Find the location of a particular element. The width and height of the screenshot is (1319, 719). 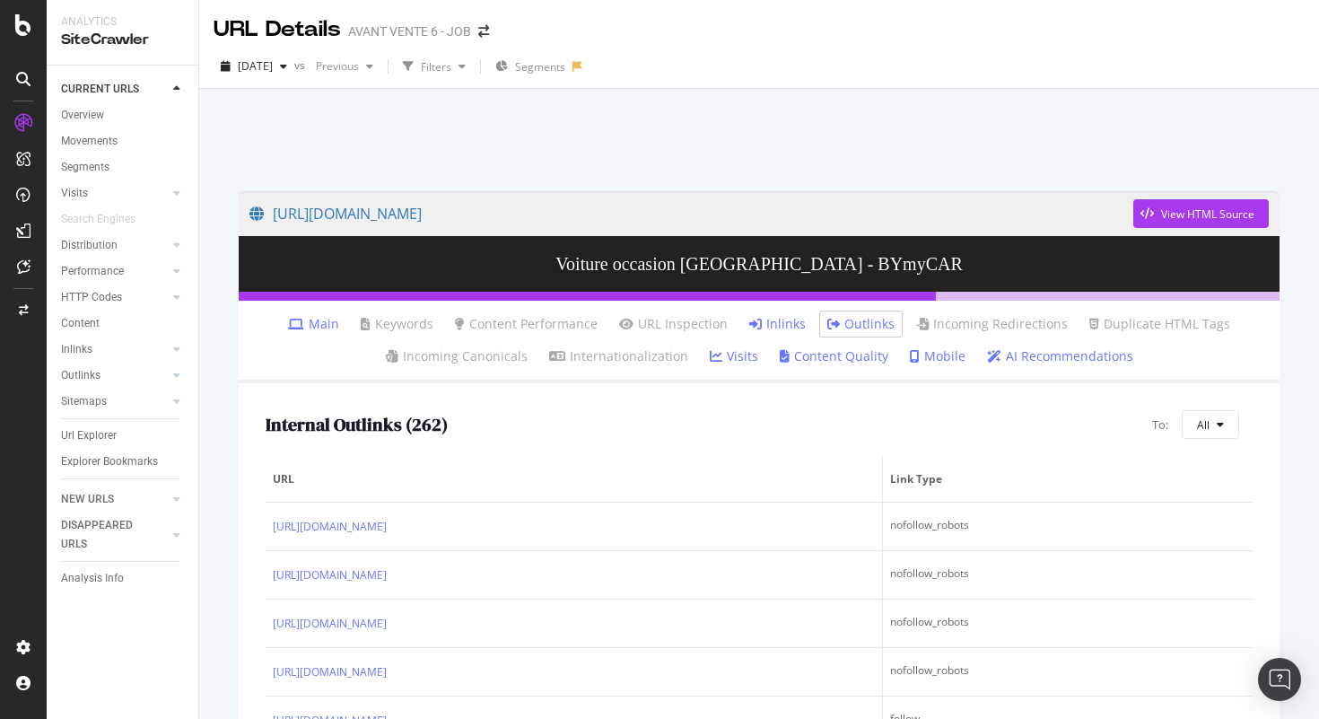

div: Segments is located at coordinates (85, 167).